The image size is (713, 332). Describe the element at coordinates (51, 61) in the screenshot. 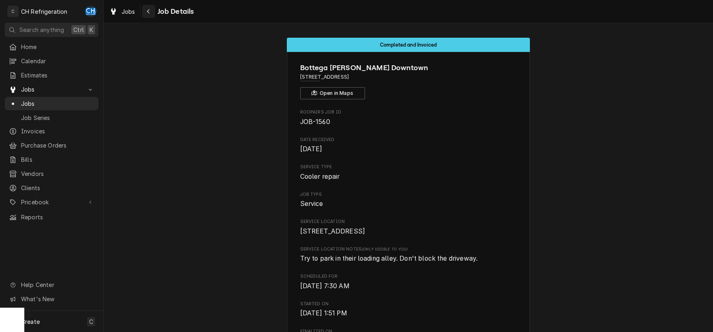

I see `a: Calendar` at that location.